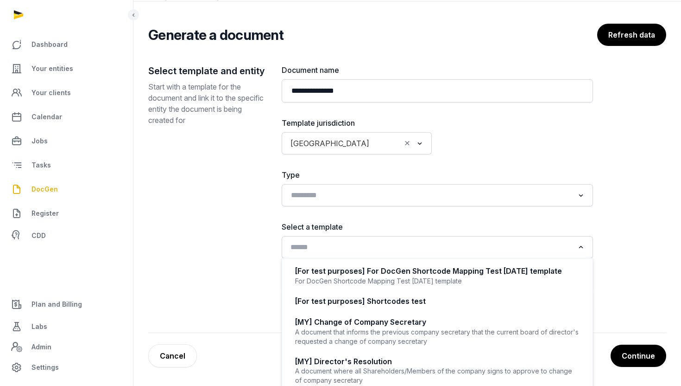 The image size is (681, 386). Describe the element at coordinates (47, 117) in the screenshot. I see `span: Calendar` at that location.